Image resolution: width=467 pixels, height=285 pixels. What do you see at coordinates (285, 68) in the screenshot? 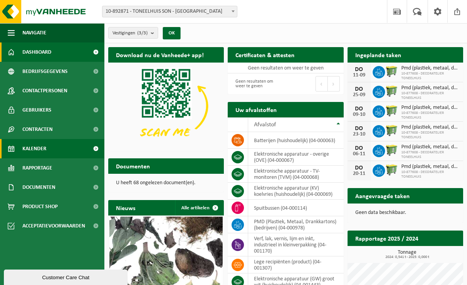
I see `td: Geen resultaten om weer te geven` at bounding box center [285, 68].